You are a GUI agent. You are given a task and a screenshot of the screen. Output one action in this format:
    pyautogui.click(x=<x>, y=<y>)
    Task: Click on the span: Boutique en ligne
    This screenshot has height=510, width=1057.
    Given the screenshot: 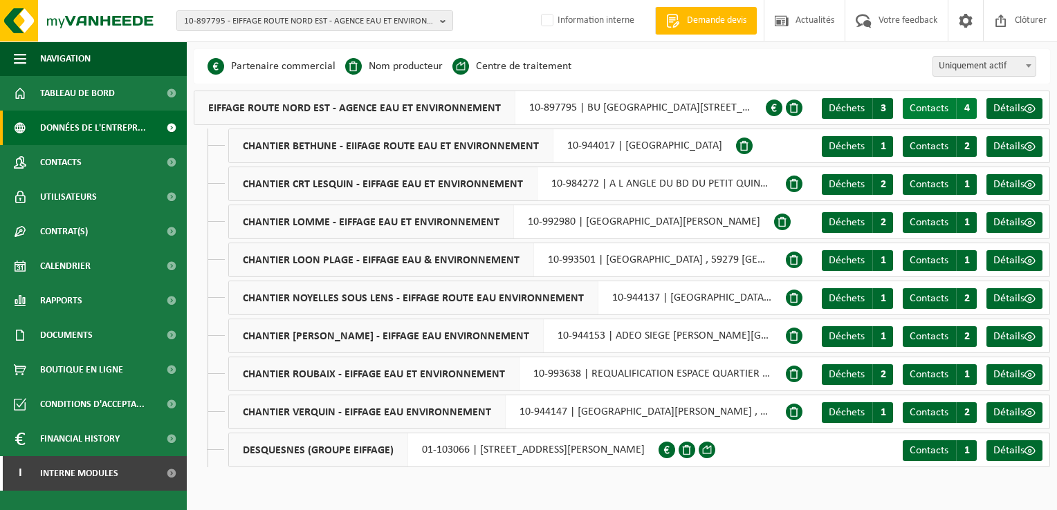 What is the action you would take?
    pyautogui.click(x=82, y=370)
    